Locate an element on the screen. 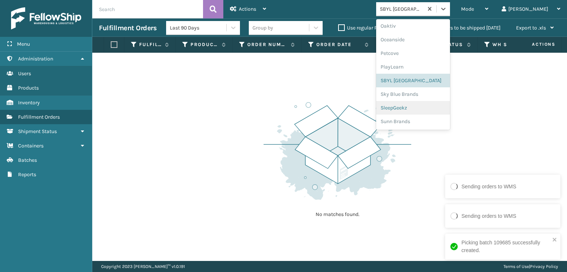 The width and height of the screenshot is (567, 272). label: Order Number is located at coordinates (267, 45).